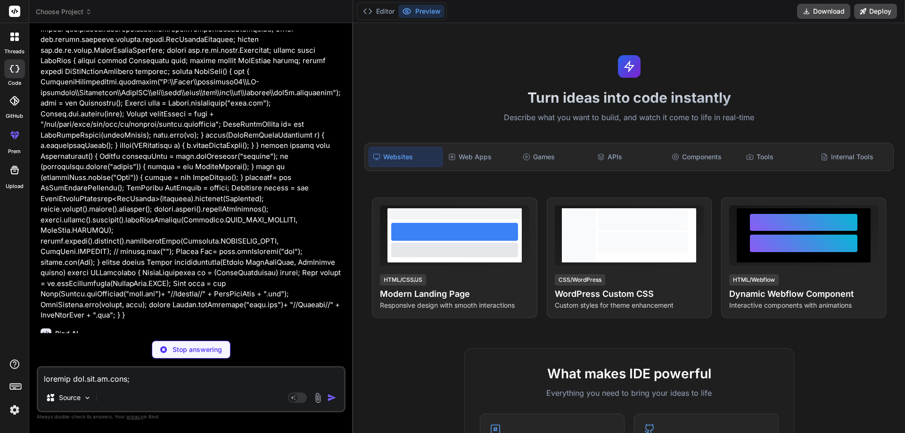 This screenshot has height=433, width=905. Describe the element at coordinates (704, 157) in the screenshot. I see `div: Components` at that location.